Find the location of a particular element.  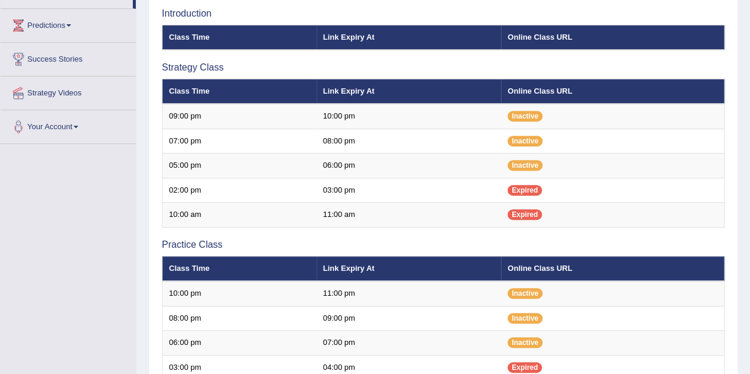

a: Success Stories is located at coordinates (68, 58).